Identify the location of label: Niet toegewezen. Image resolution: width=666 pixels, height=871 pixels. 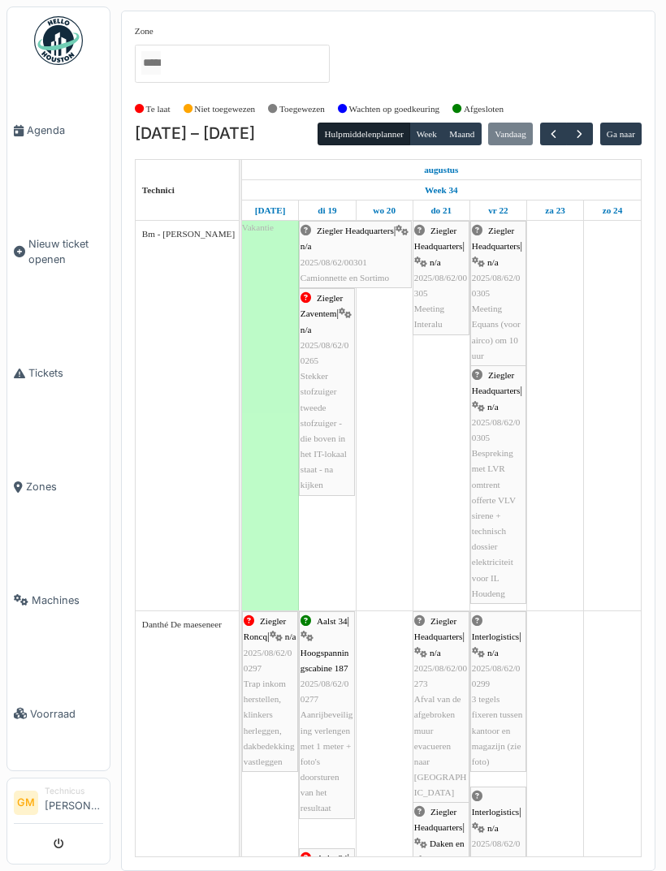
(224, 109).